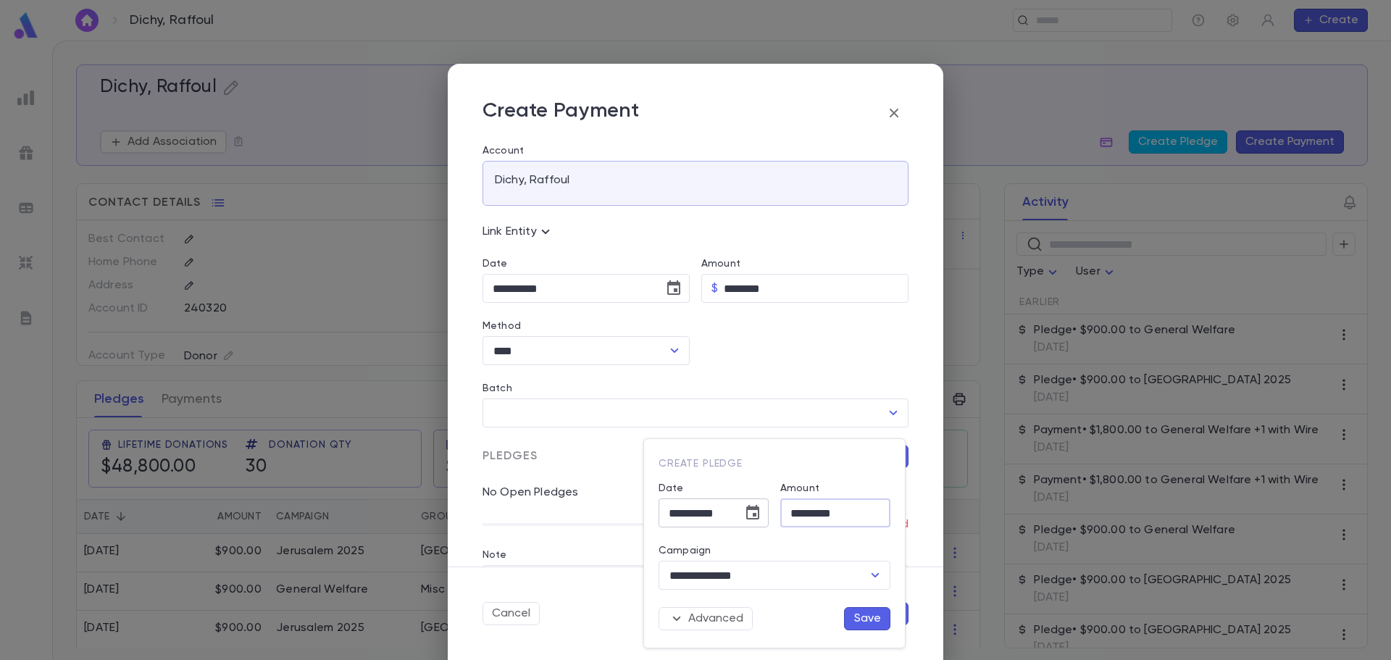 The width and height of the screenshot is (1391, 660). What do you see at coordinates (868, 619) in the screenshot?
I see `button: Save` at bounding box center [868, 619].